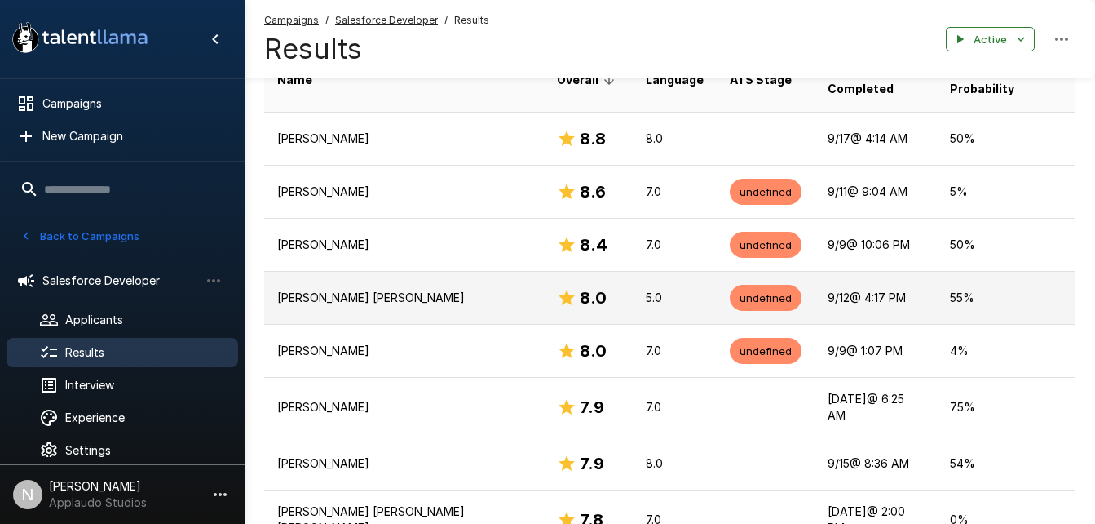 The image size is (1095, 524). I want to click on u: Campaigns, so click(291, 20).